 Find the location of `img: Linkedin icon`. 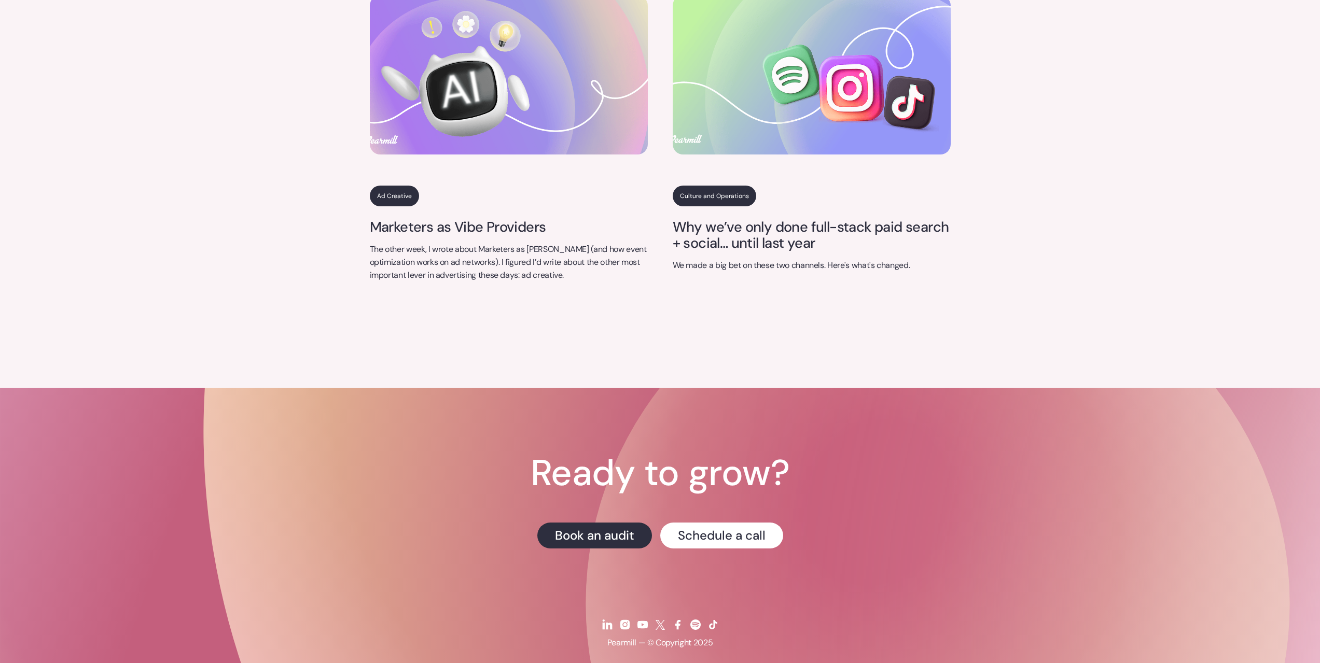

img: Linkedin icon is located at coordinates (607, 625).